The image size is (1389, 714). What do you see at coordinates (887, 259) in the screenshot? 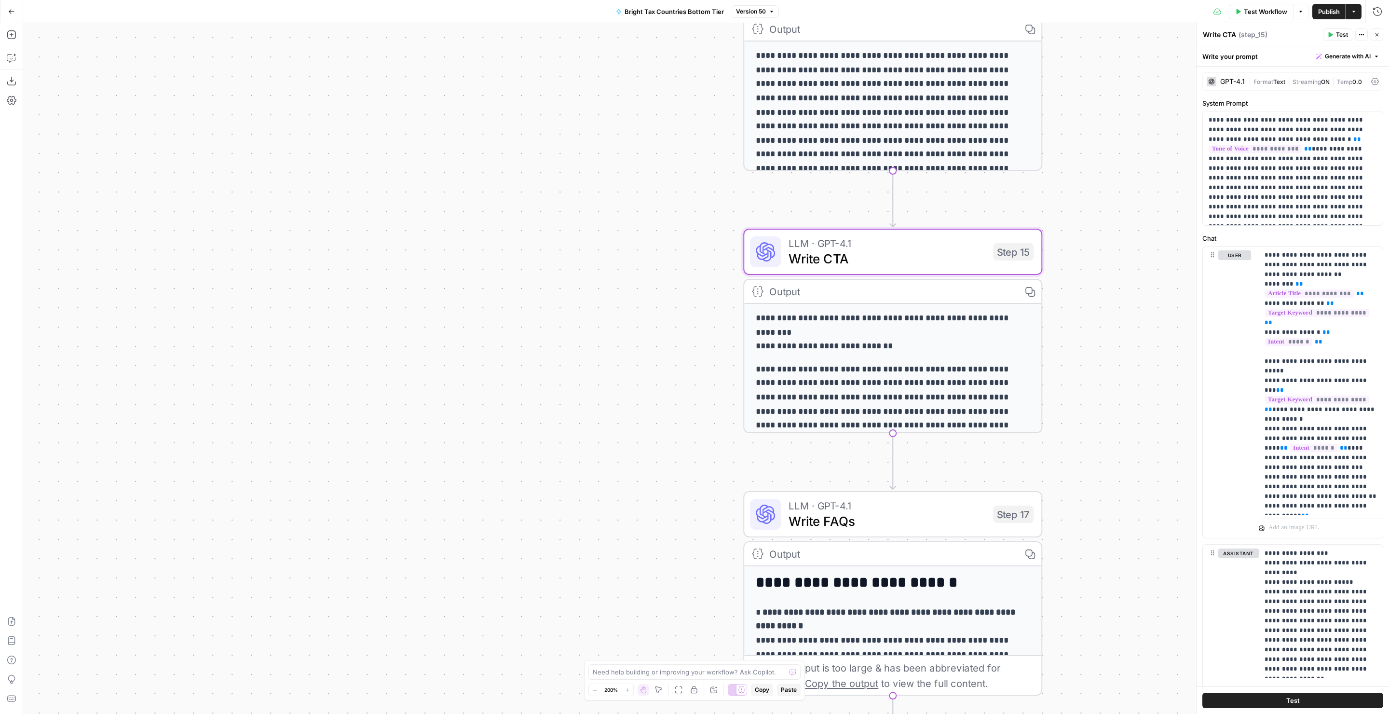
I see `span: Write CTA` at bounding box center [887, 259].